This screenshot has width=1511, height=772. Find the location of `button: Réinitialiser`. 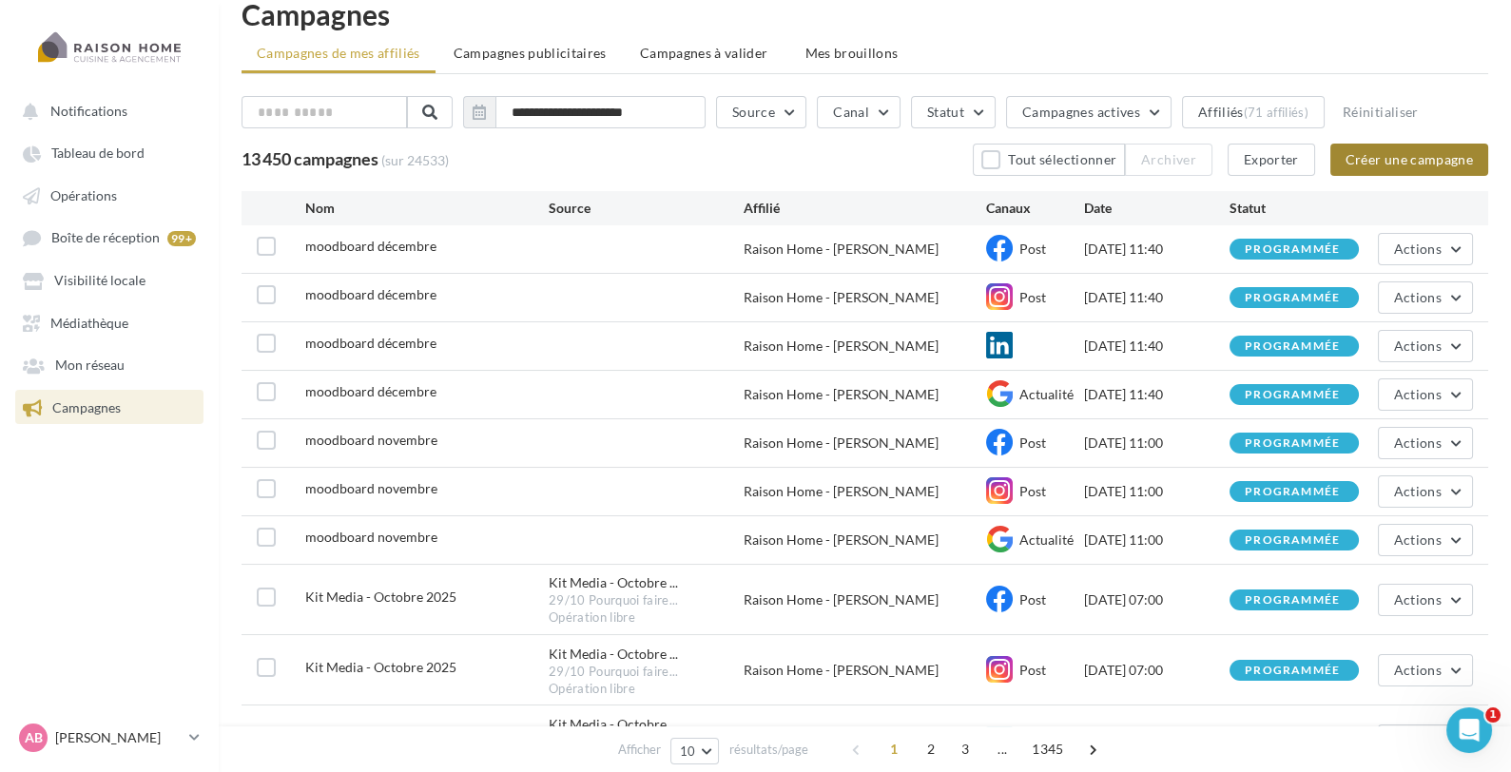

button: Réinitialiser is located at coordinates (1381, 112).